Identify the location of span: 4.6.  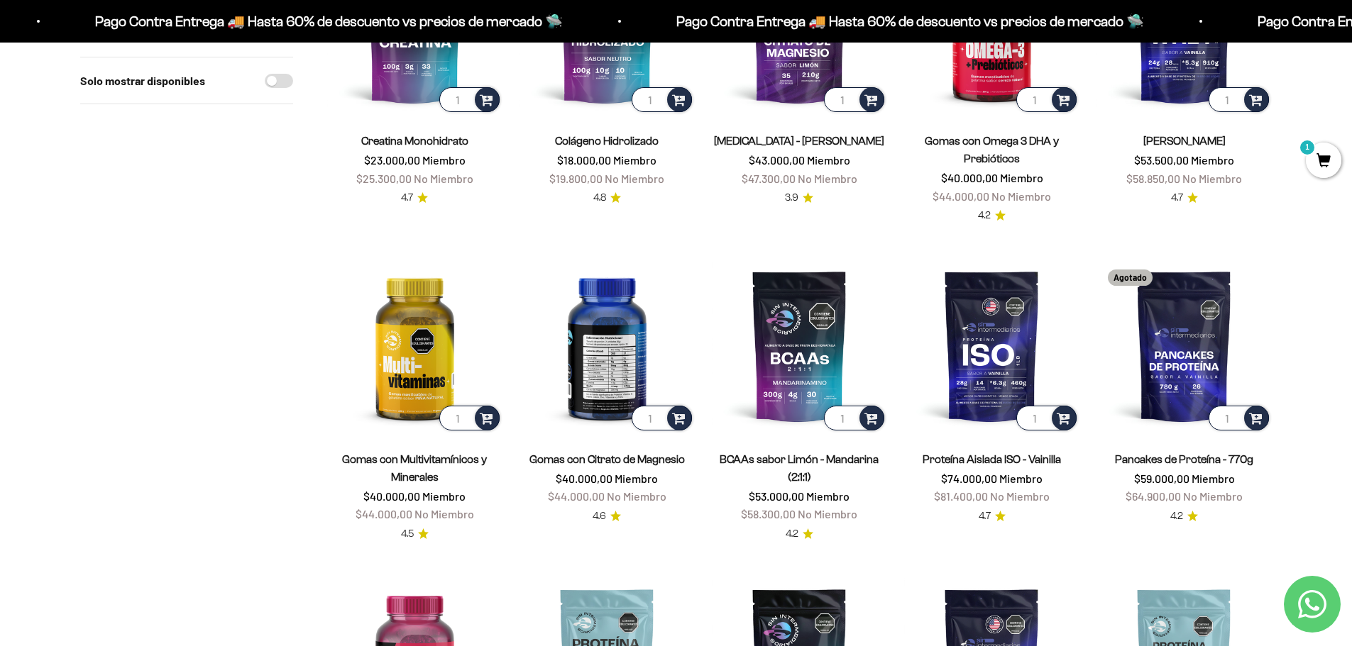
(599, 516).